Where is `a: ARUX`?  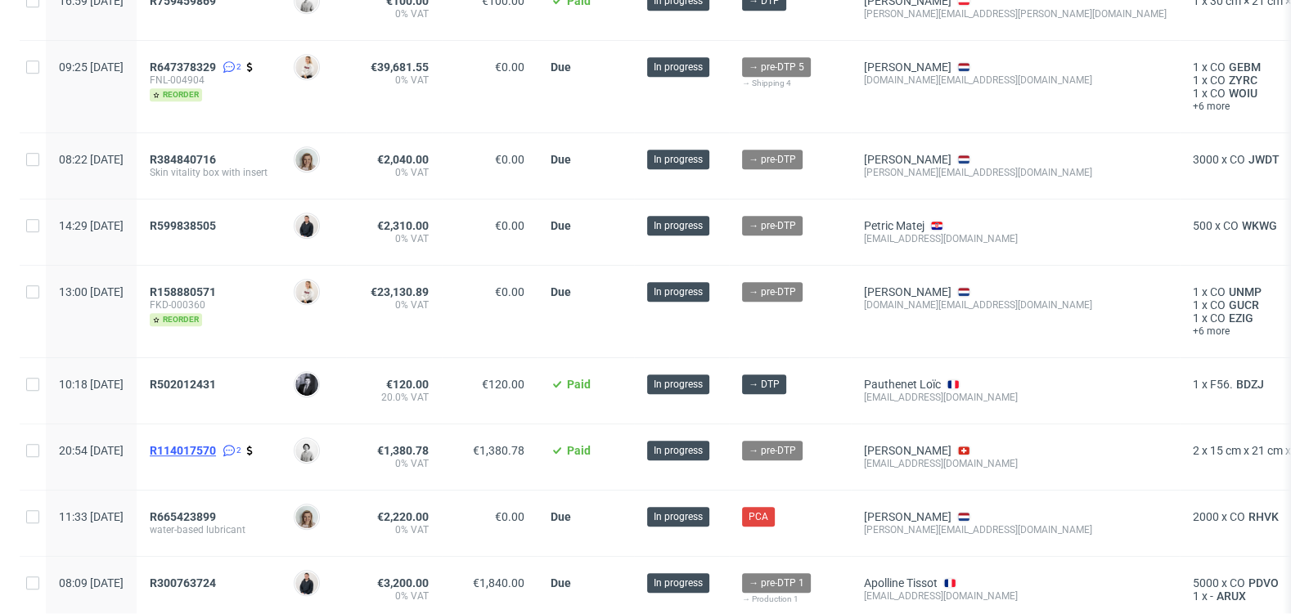
a: ARUX is located at coordinates (1231, 596).